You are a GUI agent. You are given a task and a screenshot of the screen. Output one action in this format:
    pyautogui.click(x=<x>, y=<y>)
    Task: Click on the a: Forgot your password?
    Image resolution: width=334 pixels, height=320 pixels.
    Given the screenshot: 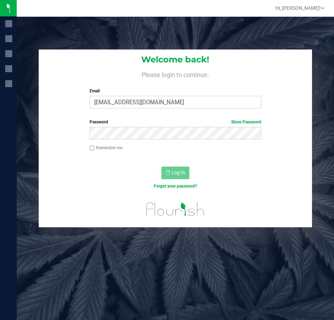 What is the action you would take?
    pyautogui.click(x=175, y=186)
    